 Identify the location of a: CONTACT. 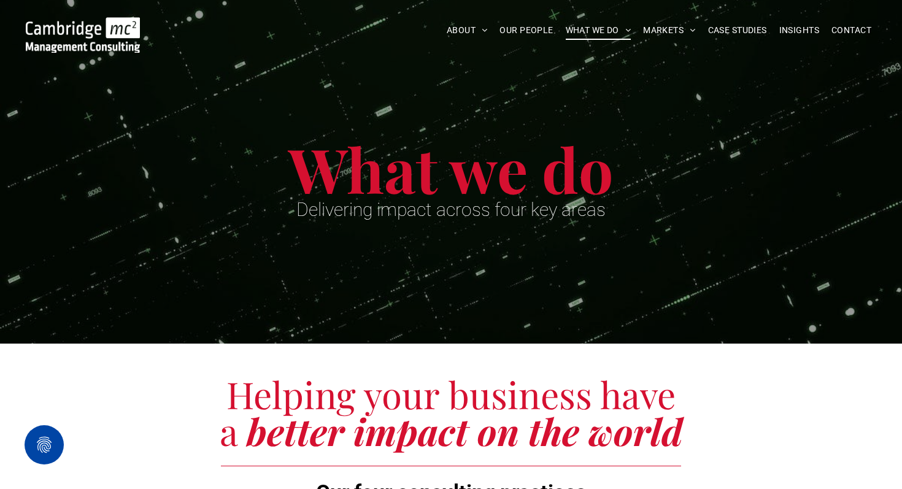
(851, 30).